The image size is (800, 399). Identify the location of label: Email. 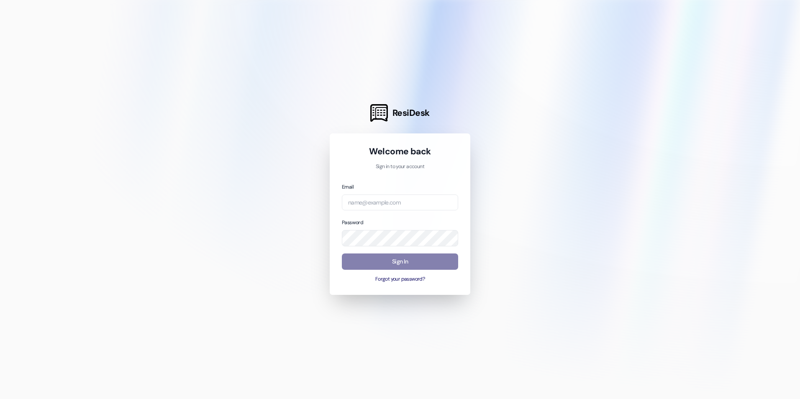
(347, 187).